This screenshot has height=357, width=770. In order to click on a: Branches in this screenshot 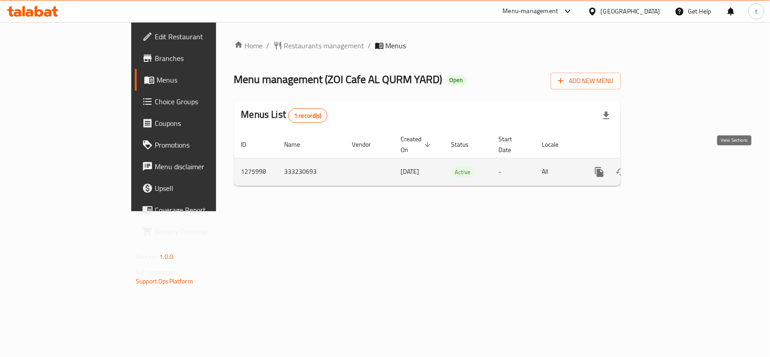, I will do `click(197, 58)`.